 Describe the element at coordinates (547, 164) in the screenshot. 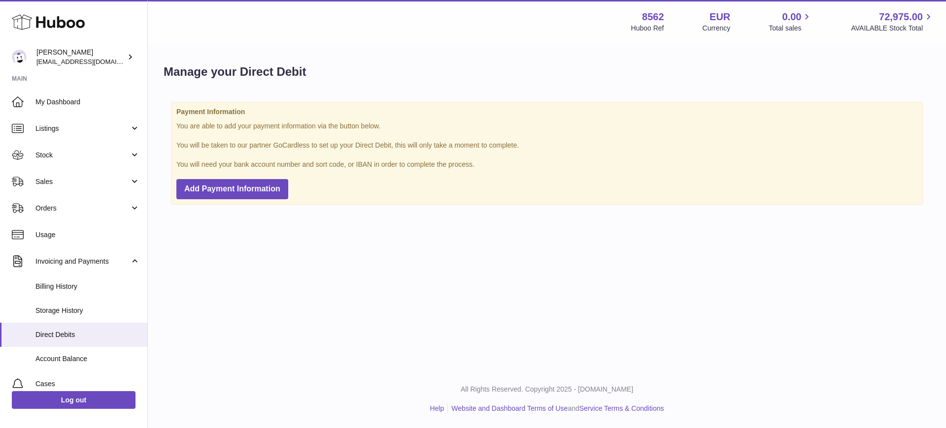

I see `p: You will need your bank account number and sort code, or IBAN in order to complete the process.` at that location.